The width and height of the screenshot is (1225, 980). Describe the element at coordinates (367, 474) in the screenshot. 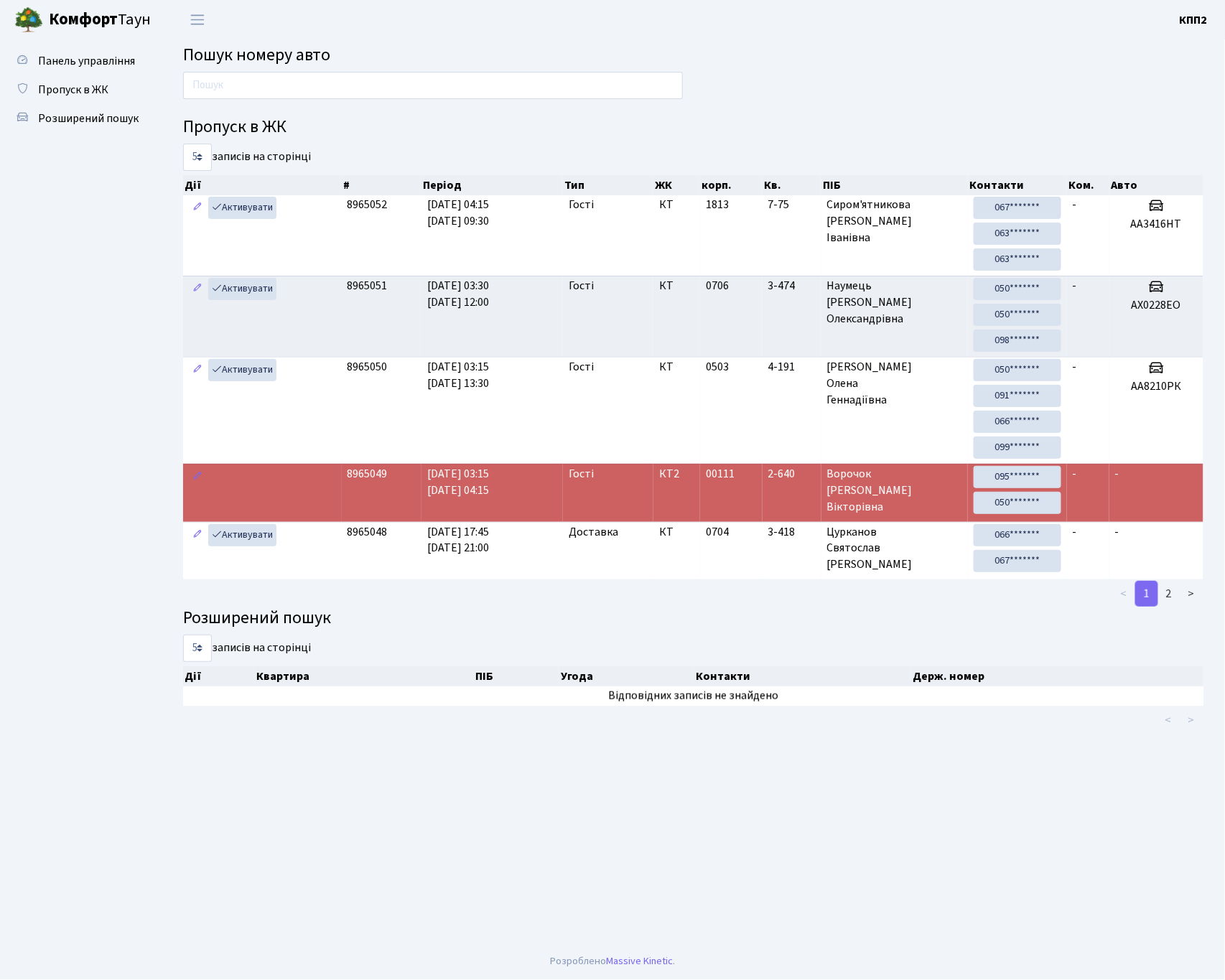

I see `span: 8965049` at that location.